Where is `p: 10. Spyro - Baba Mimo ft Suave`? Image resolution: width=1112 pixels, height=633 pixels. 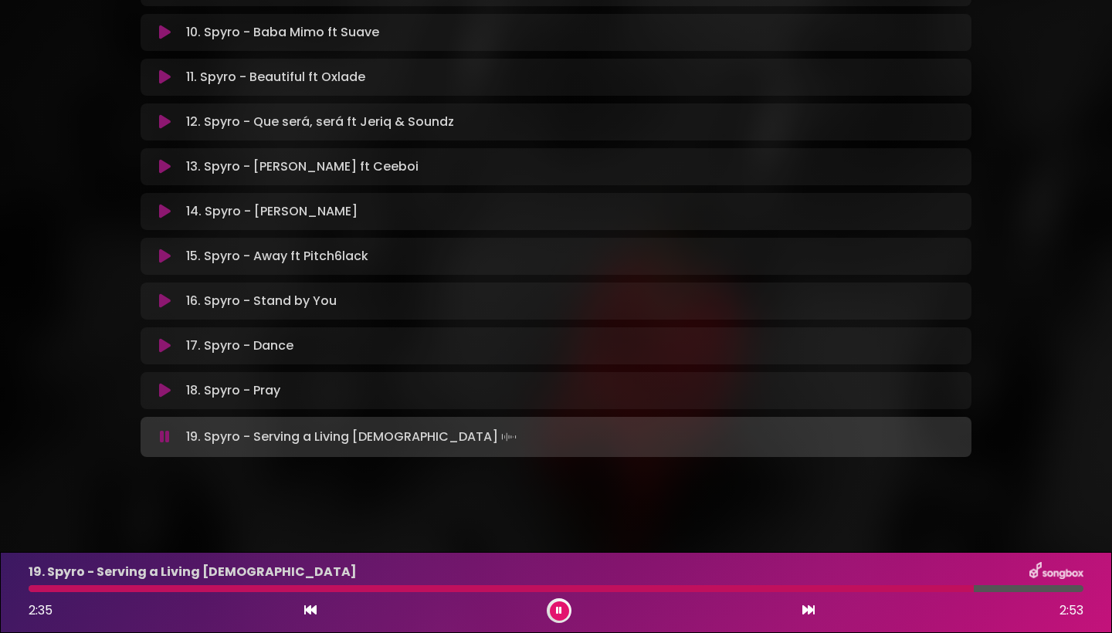 p: 10. Spyro - Baba Mimo ft Suave is located at coordinates (283, 32).